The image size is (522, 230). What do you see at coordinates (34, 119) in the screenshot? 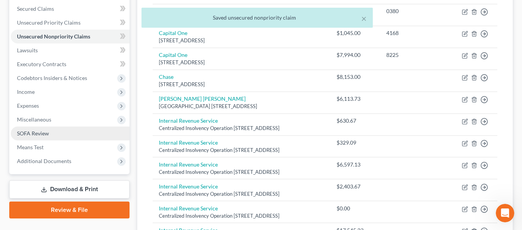
I see `span: Miscellaneous` at bounding box center [34, 119].